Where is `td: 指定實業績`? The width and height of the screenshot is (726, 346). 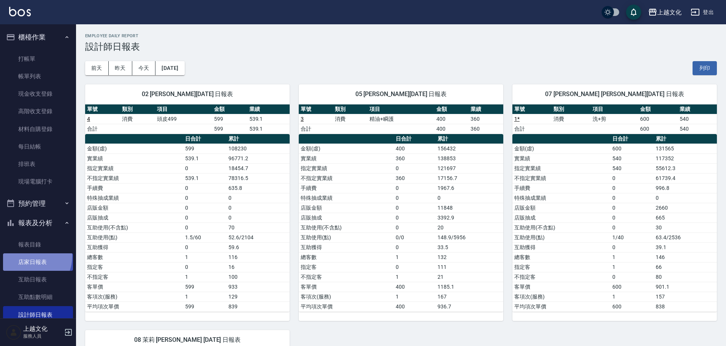 td: 指定實業績 is located at coordinates (134, 168).